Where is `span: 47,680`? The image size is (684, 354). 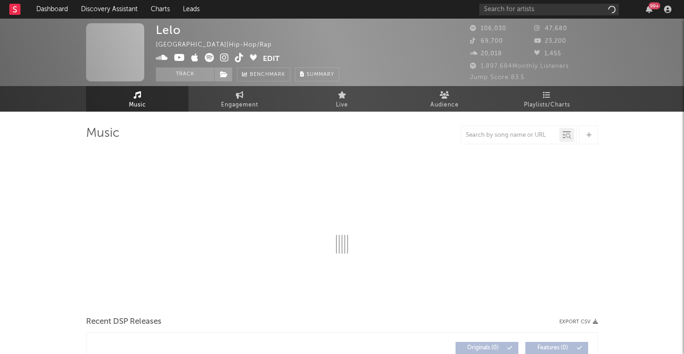
span: 47,680 is located at coordinates (550, 28).